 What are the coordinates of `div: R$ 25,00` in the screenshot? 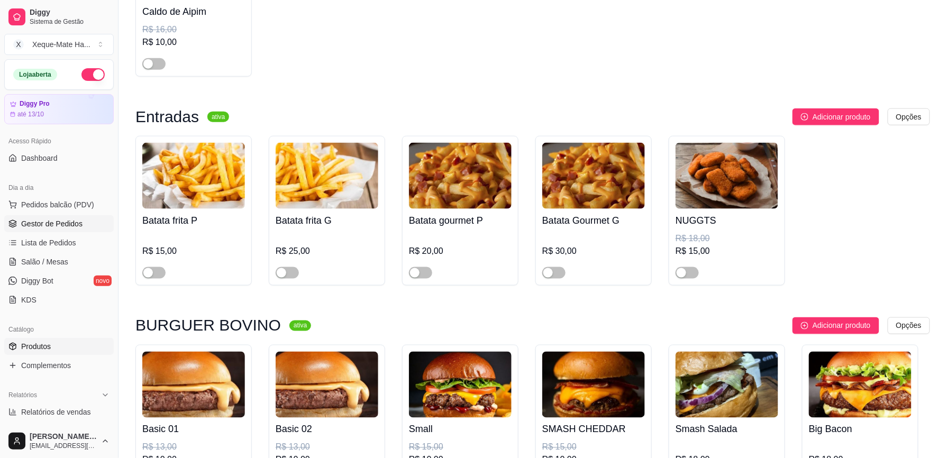 It's located at (327, 251).